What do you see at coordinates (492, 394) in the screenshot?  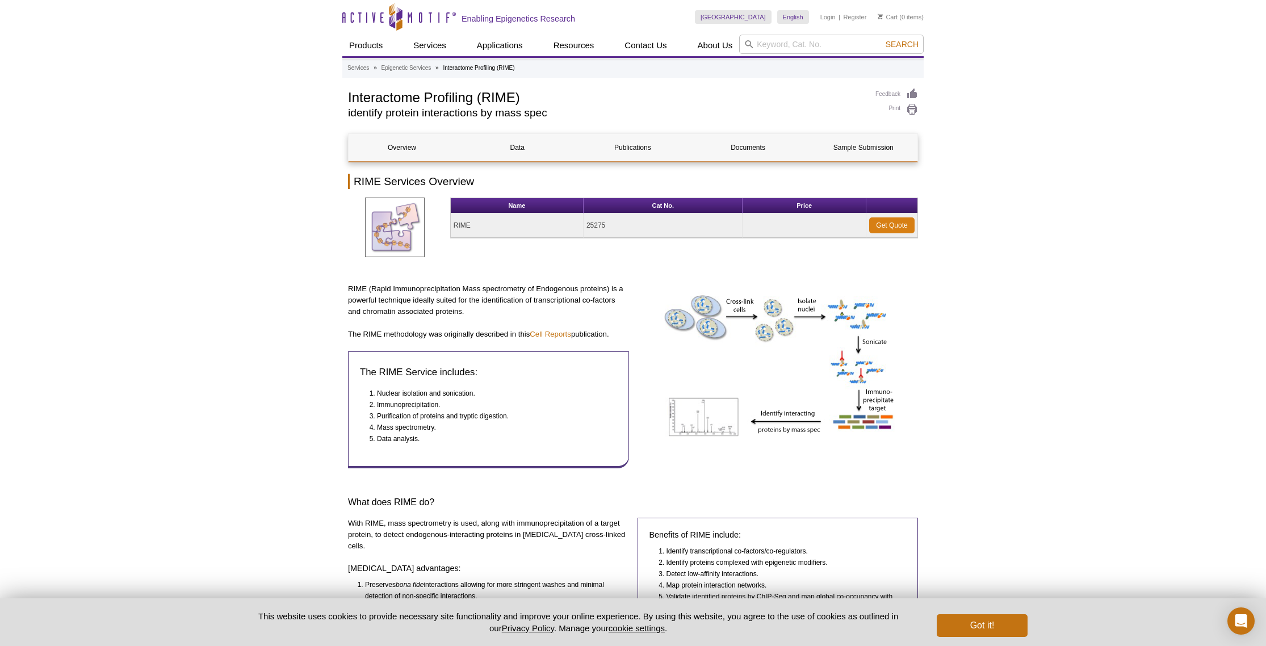 I see `li: Nuclear isolation and sonication.` at bounding box center [492, 394].